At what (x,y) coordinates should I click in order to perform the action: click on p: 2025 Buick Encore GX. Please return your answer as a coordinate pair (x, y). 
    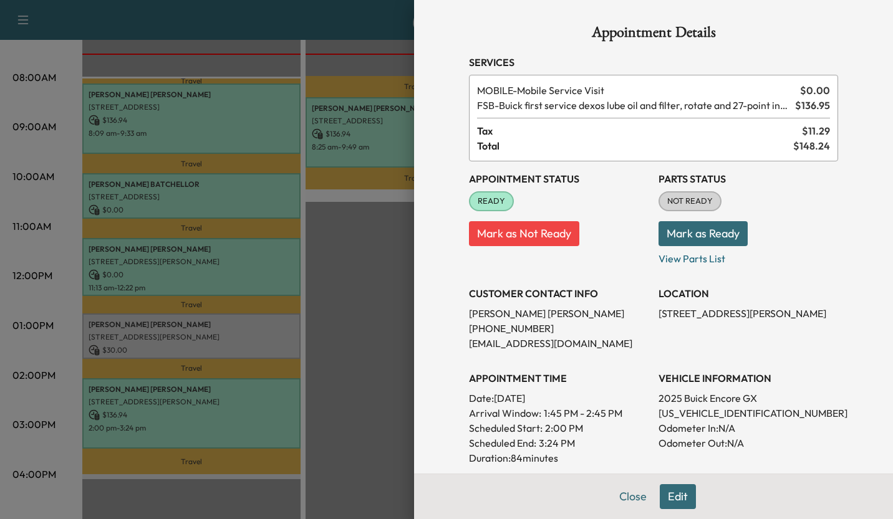
    Looking at the image, I should click on (748, 398).